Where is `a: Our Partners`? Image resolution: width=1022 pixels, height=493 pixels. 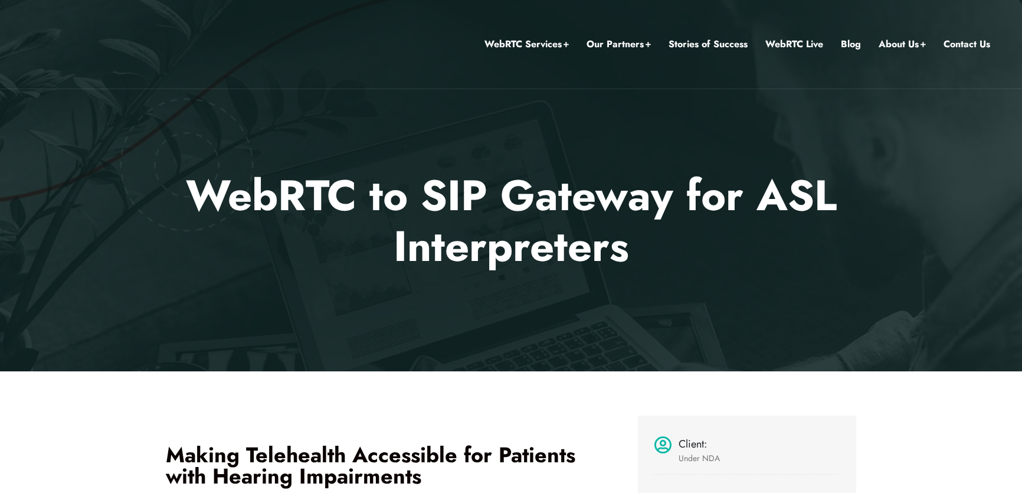 a: Our Partners is located at coordinates (618, 44).